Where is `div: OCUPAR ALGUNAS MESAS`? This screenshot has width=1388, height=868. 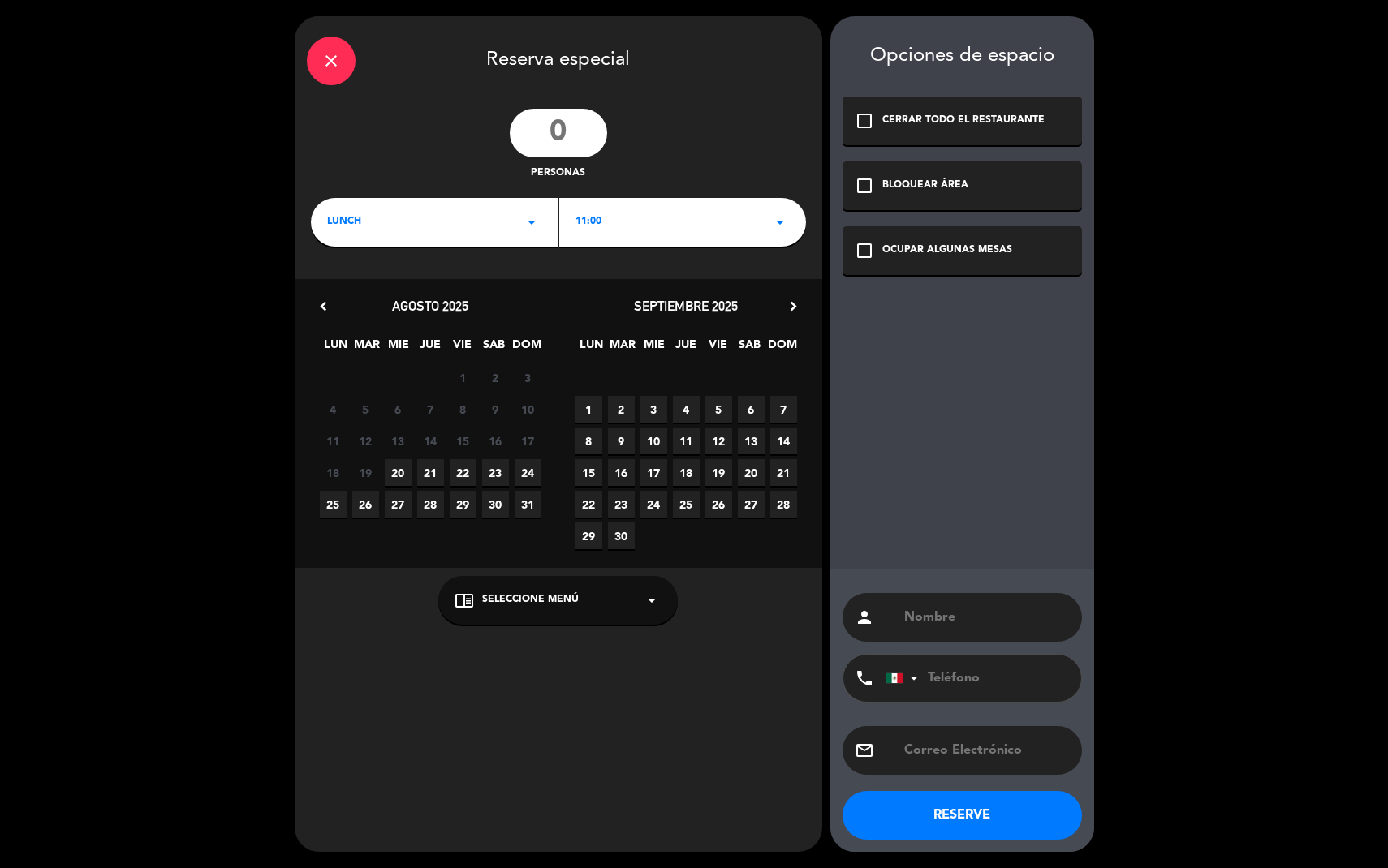 div: OCUPAR ALGUNAS MESAS is located at coordinates (948, 251).